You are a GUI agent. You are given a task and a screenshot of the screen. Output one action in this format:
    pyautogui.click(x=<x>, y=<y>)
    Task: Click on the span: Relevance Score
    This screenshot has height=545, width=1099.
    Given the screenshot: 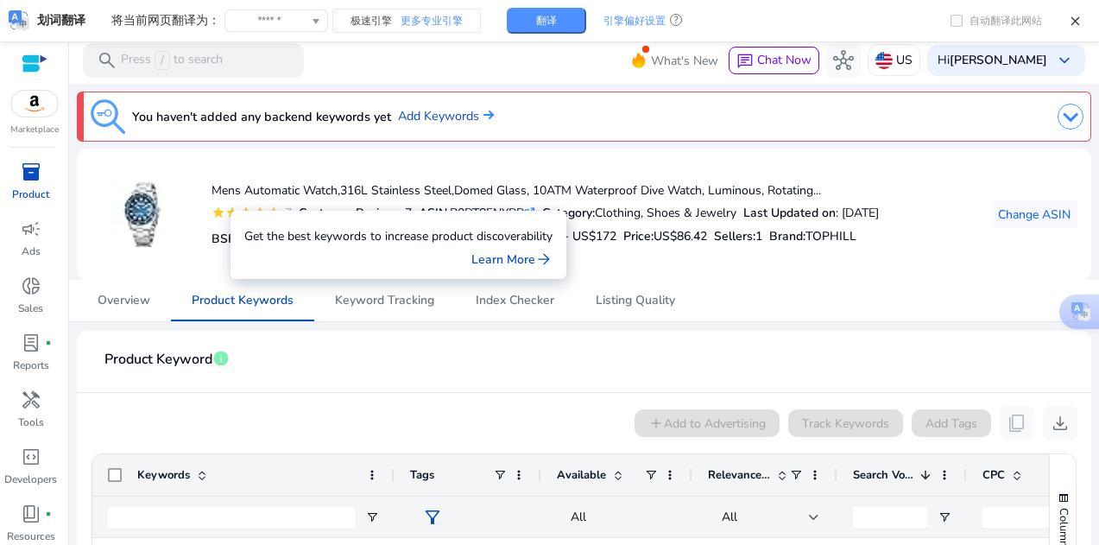 What is the action you would take?
    pyautogui.click(x=739, y=475)
    